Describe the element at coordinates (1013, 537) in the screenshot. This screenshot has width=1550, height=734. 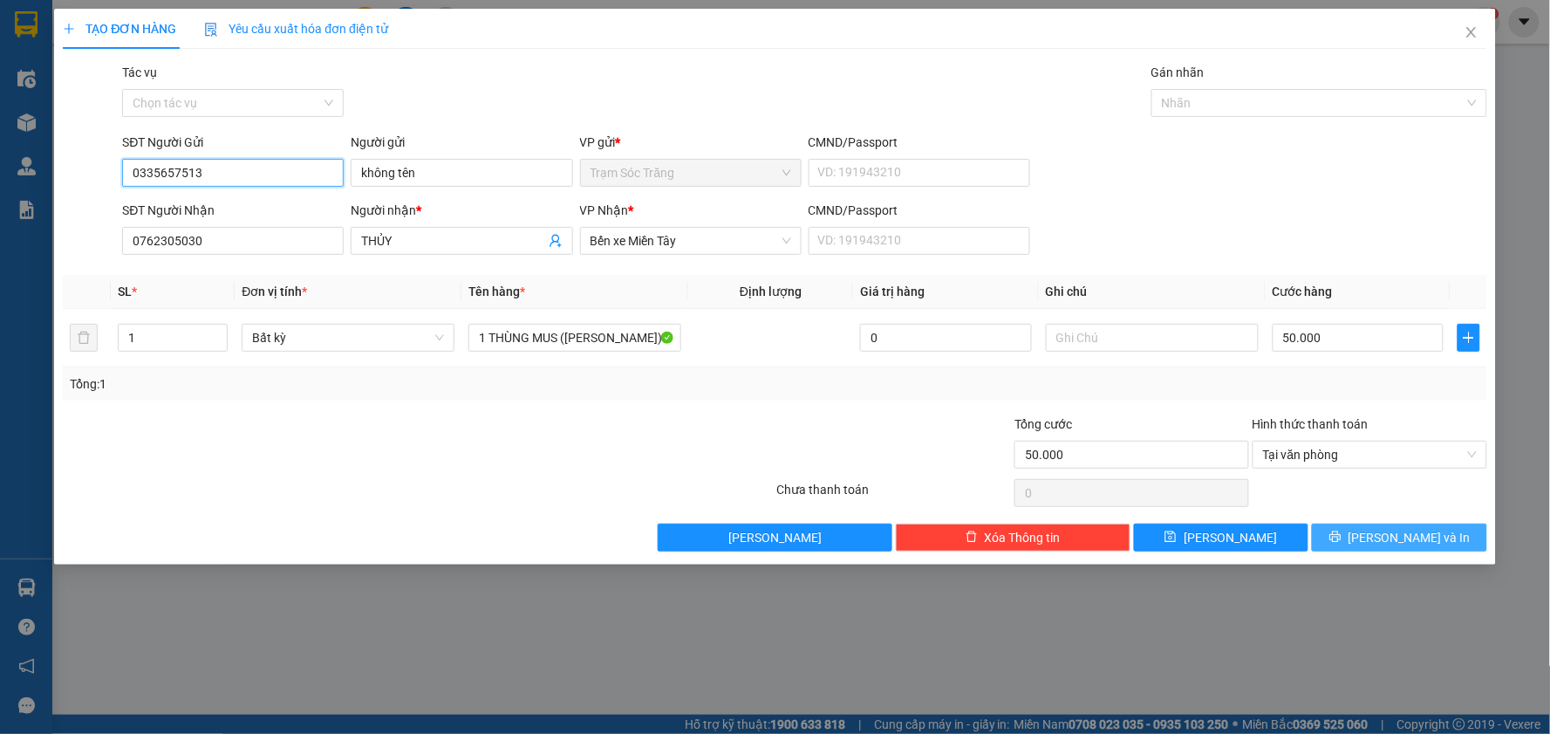
I see `button: deleteXóa Thông tin` at that location.